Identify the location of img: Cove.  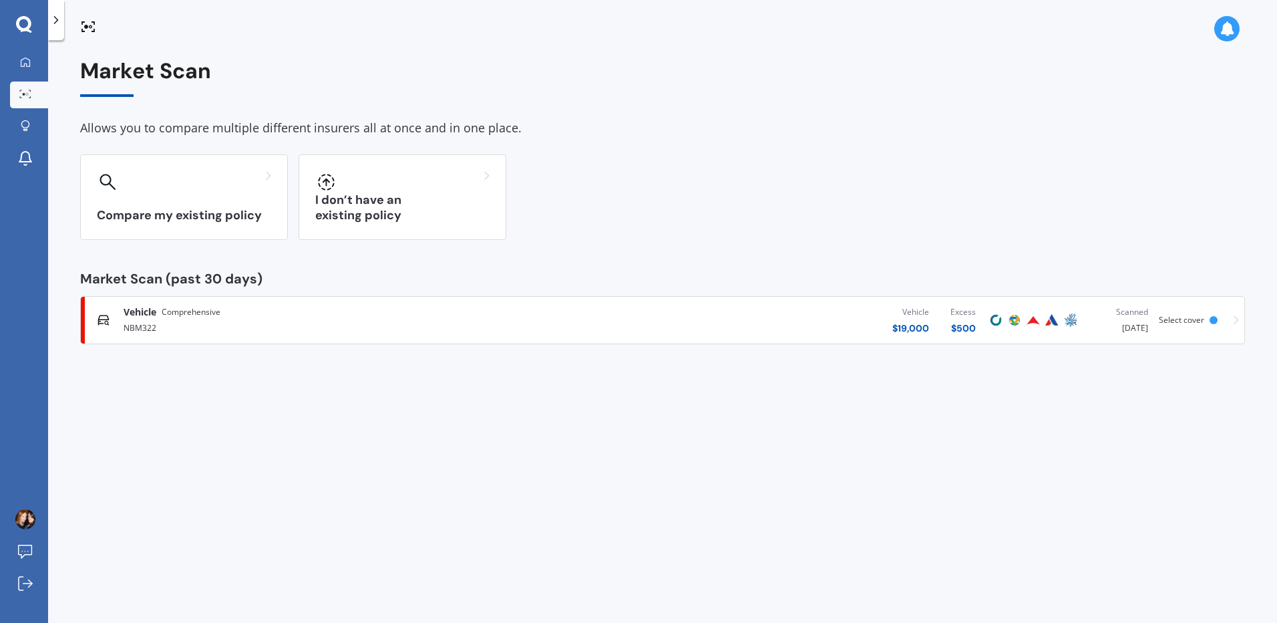
(996, 320).